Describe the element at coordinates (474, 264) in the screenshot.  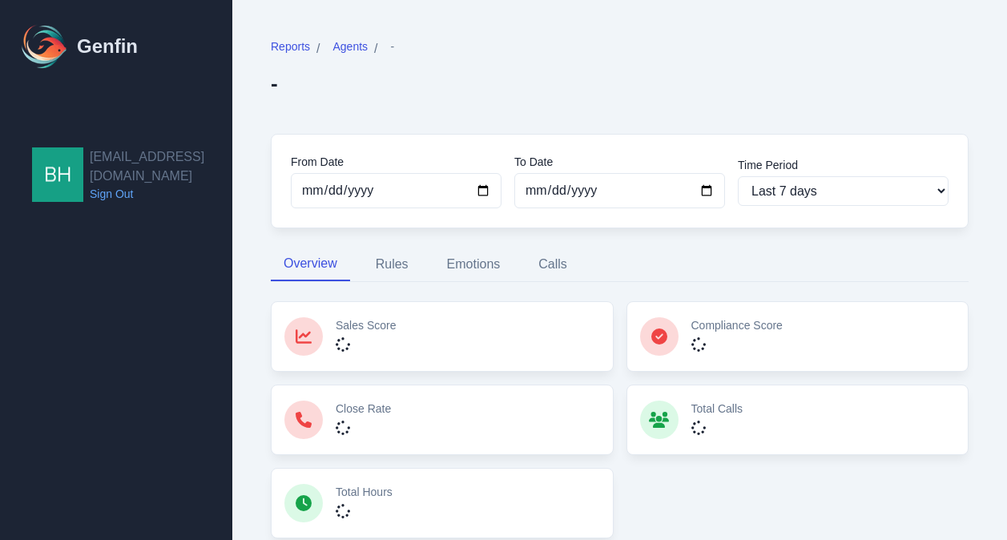
I see `button: Emotions` at that location.